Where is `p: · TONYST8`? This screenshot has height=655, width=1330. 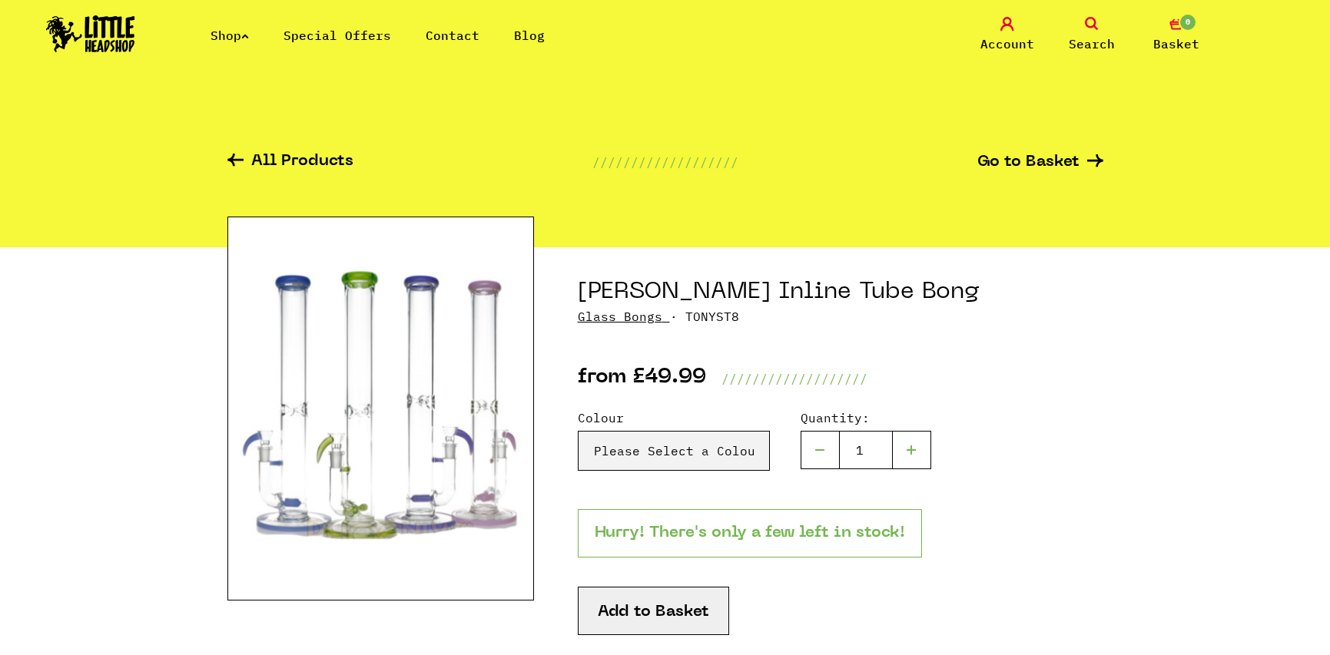 p: · TONYST8 is located at coordinates (841, 317).